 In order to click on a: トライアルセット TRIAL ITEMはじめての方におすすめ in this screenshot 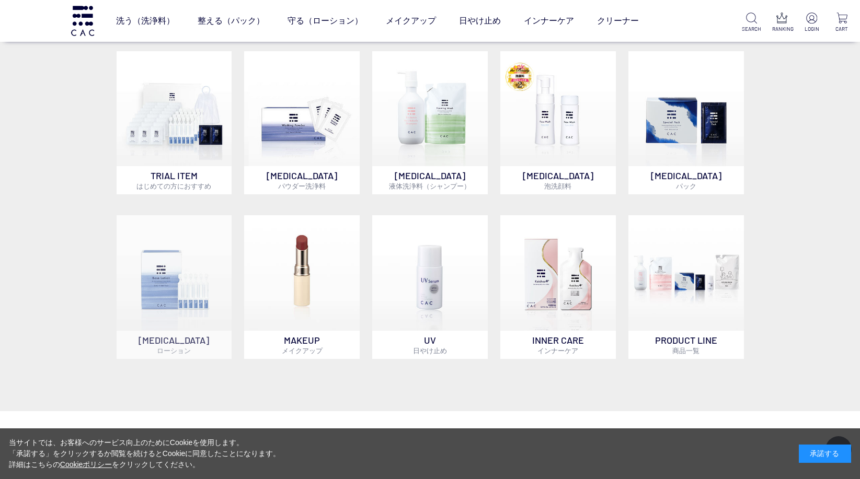, I will do `click(174, 123)`.